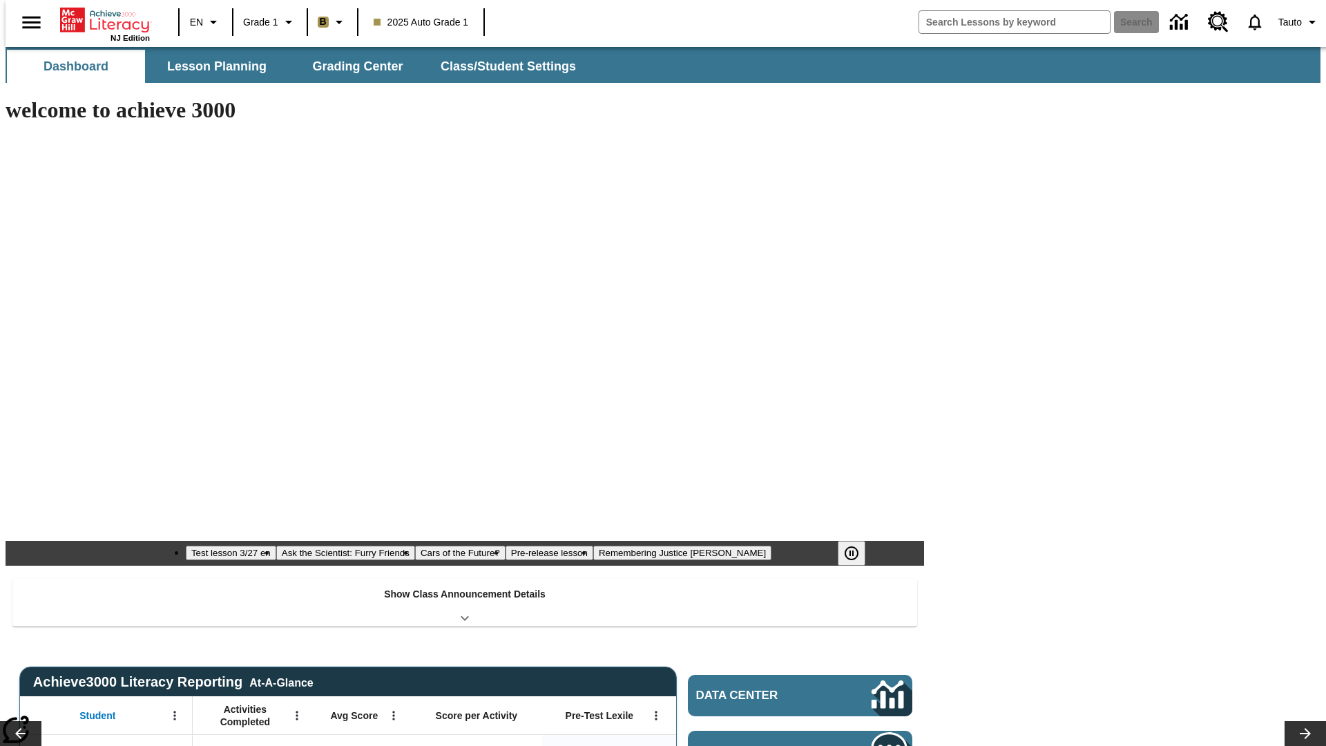 The image size is (1326, 746). What do you see at coordinates (105, 23) in the screenshot?
I see `div: Home` at bounding box center [105, 23].